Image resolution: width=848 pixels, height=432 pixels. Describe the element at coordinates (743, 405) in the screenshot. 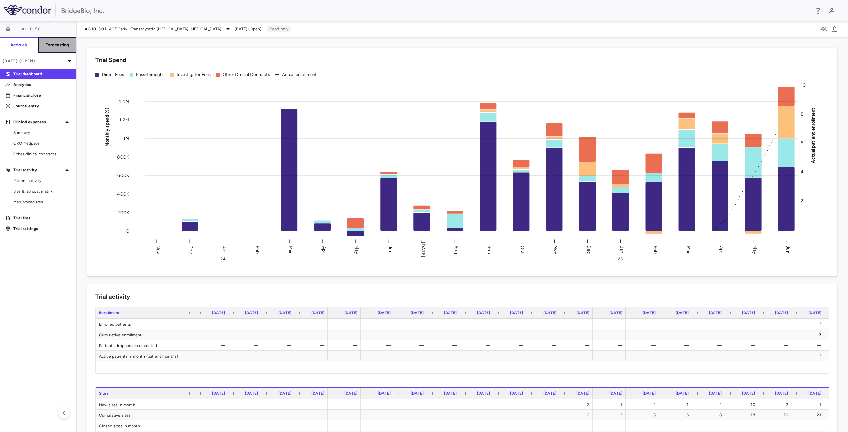

I see `div: 10` at that location.